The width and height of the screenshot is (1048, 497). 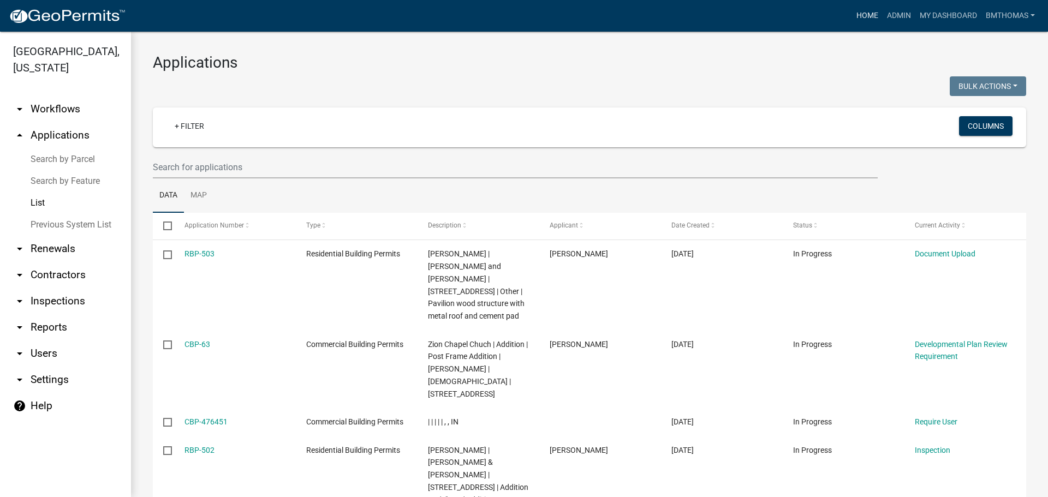 What do you see at coordinates (313, 225) in the screenshot?
I see `span: Type` at bounding box center [313, 225].